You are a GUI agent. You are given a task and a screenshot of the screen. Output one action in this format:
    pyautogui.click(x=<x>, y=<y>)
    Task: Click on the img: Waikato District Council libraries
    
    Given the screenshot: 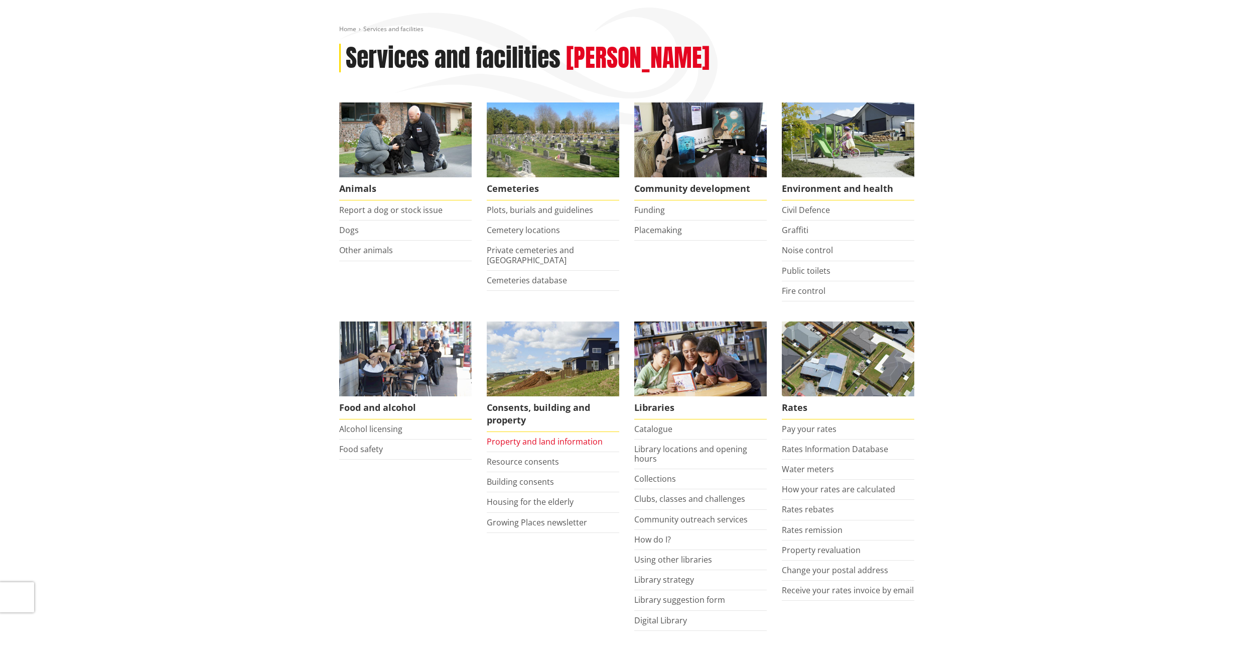 What is the action you would take?
    pyautogui.click(x=701, y=358)
    